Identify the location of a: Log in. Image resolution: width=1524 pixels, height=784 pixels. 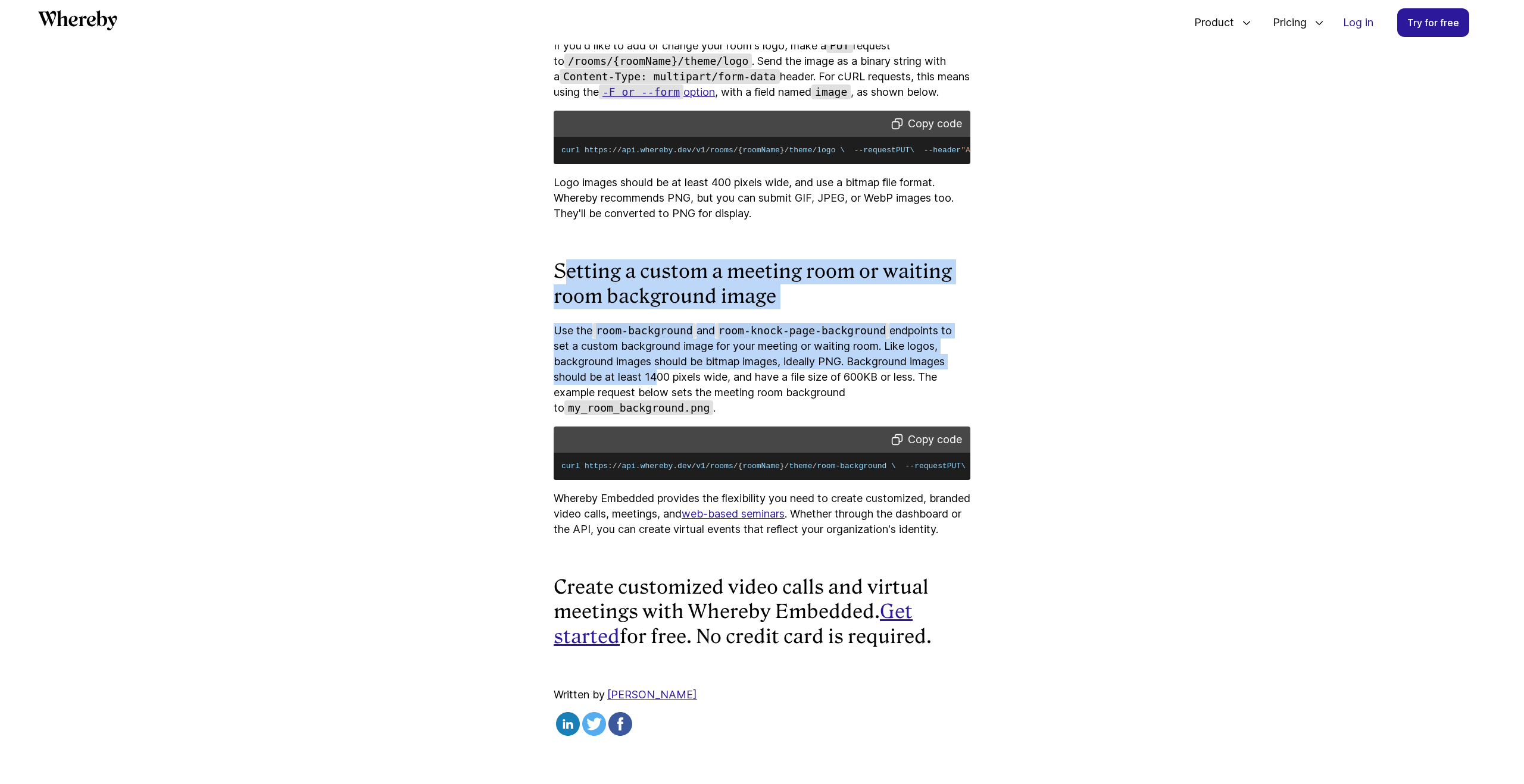
(1358, 22).